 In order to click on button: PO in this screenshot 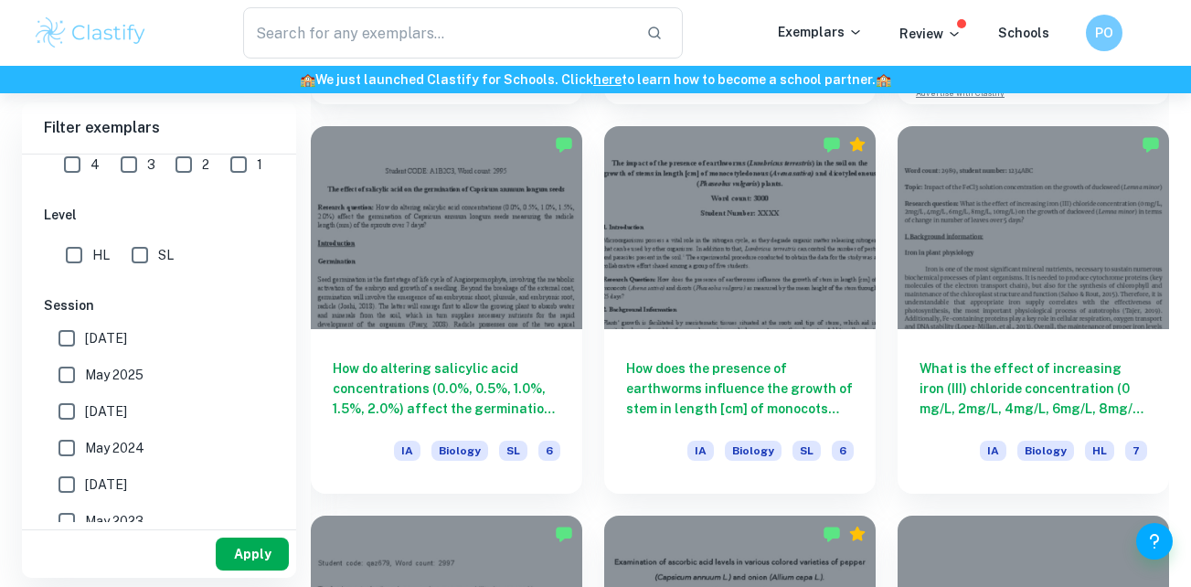, I will do `click(1104, 33)`.